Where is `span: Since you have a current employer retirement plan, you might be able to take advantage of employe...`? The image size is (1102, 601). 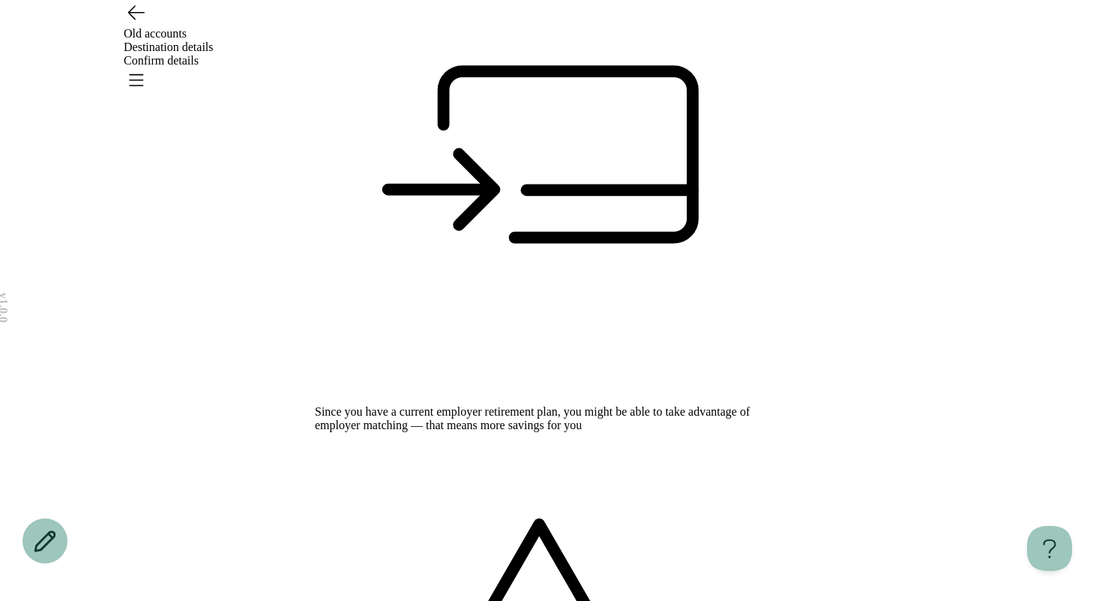
span: Since you have a current employer retirement plan, you might be able to take advantage of employe... is located at coordinates (532, 418).